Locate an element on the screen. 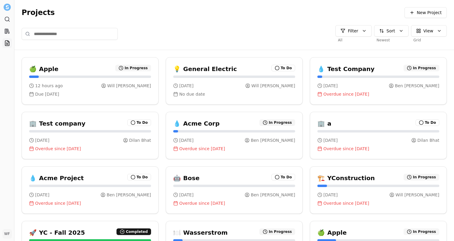 The width and height of the screenshot is (454, 241). span: New Project is located at coordinates (429, 13).